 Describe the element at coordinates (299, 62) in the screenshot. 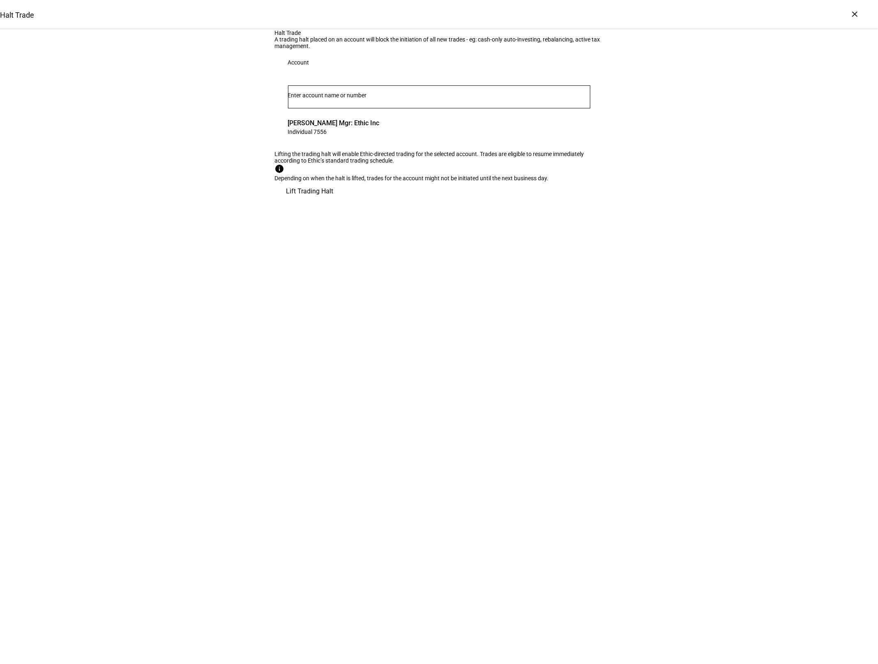

I see `div: Account` at that location.